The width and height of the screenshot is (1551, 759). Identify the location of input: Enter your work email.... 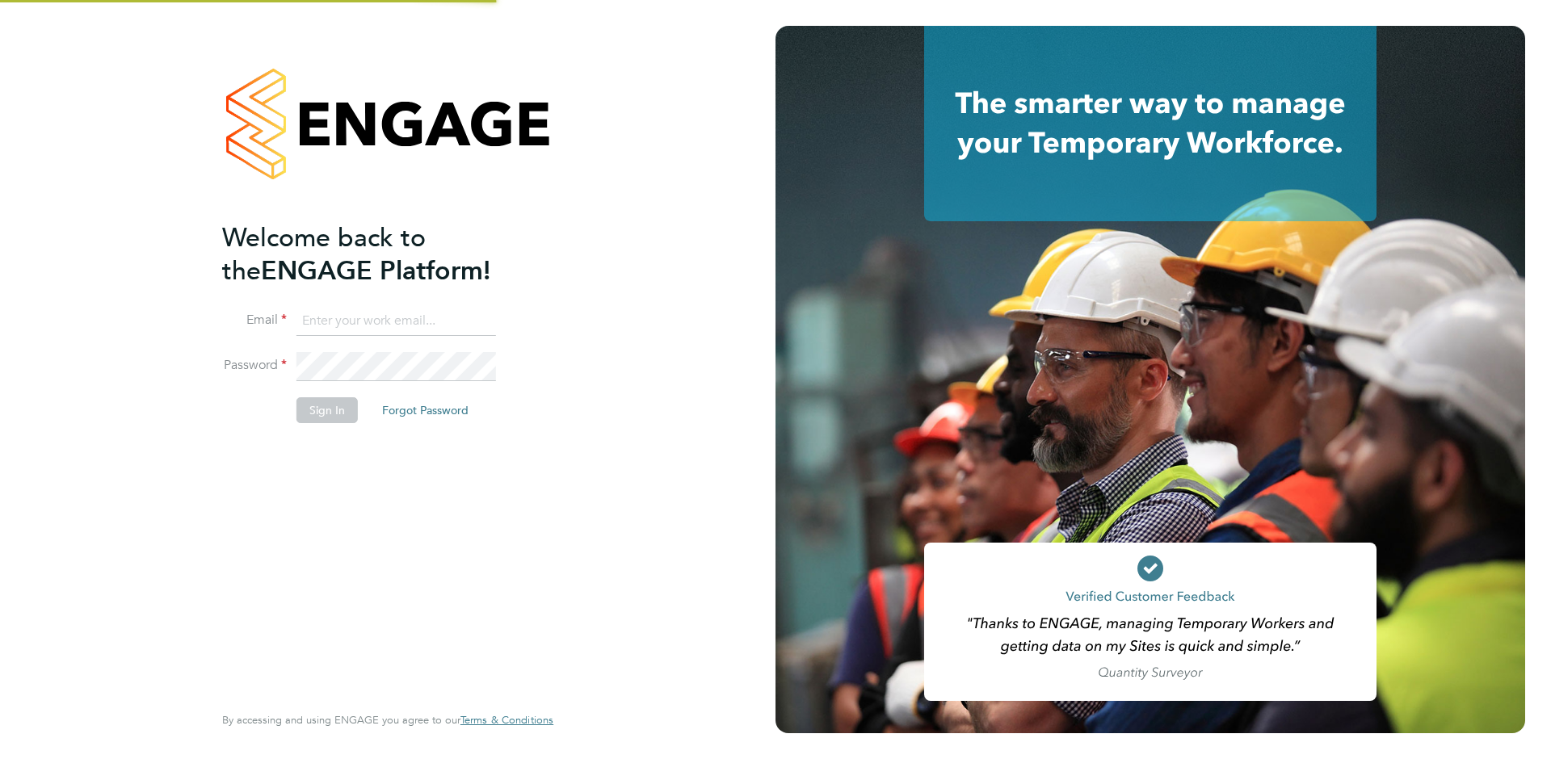
(396, 322).